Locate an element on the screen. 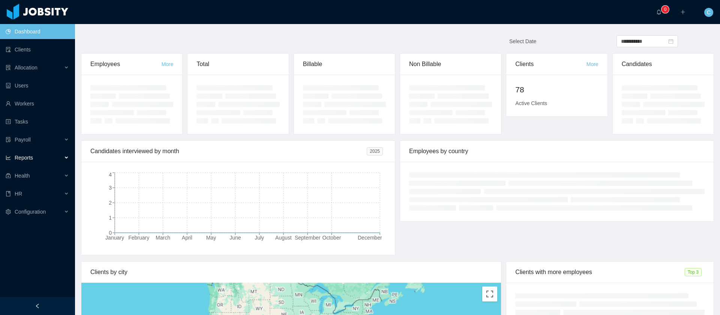 This screenshot has height=315, width=720. div: Clients by city is located at coordinates (291, 272).